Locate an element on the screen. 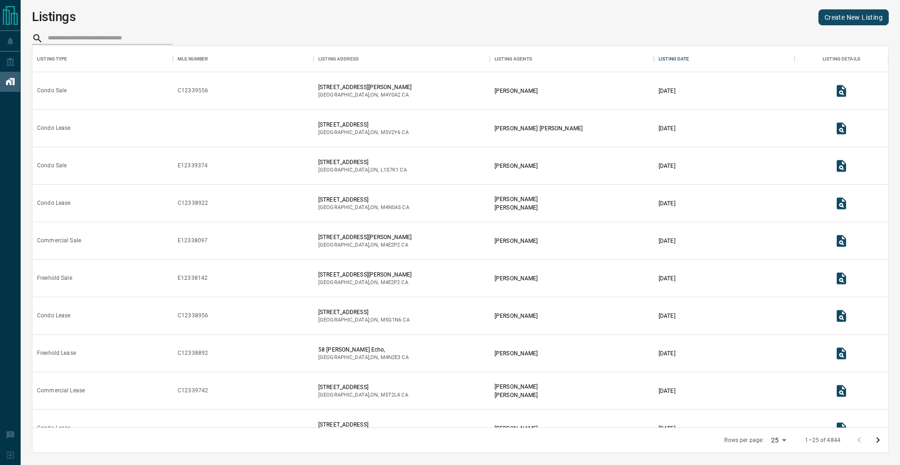 This screenshot has width=900, height=465. div: C12339742 is located at coordinates (193, 390).